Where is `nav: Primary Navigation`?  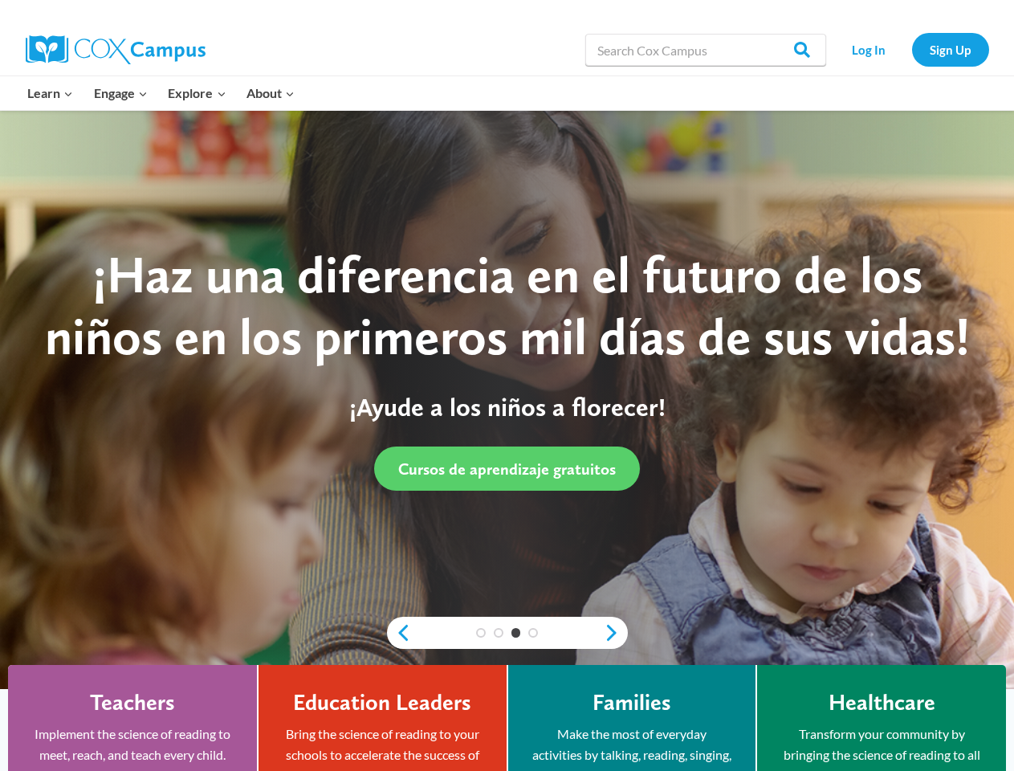
nav: Primary Navigation is located at coordinates (161, 93).